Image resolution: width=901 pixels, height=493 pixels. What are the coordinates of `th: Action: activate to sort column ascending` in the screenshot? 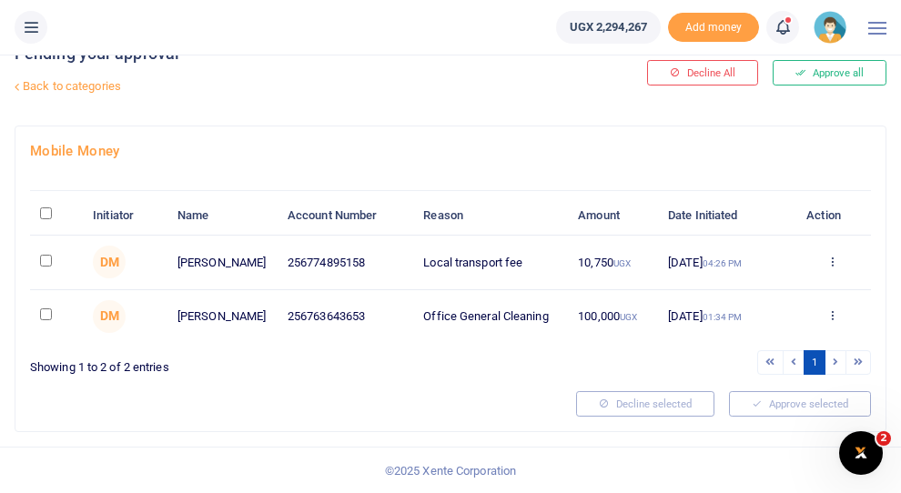 It's located at (832, 216).